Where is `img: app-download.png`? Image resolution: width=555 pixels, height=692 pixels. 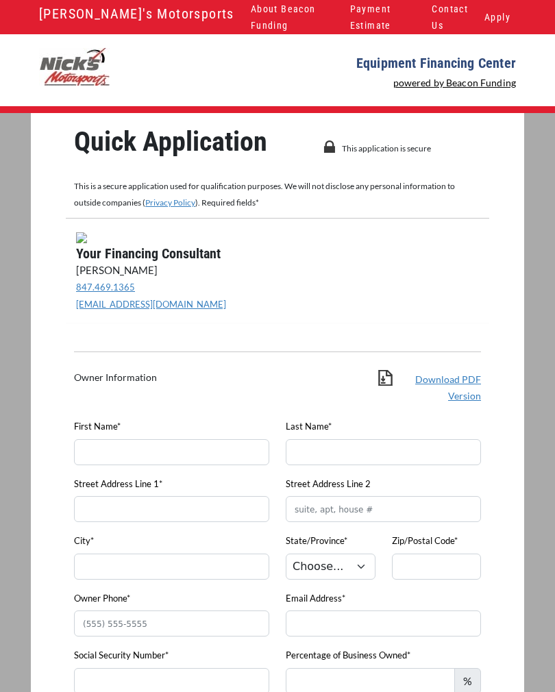 img: app-download.png is located at coordinates (385, 378).